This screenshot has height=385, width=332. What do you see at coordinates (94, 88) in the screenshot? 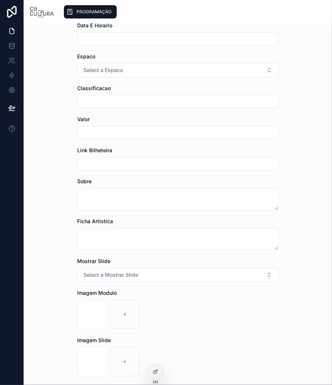
I see `span: Classificacao` at bounding box center [94, 88].